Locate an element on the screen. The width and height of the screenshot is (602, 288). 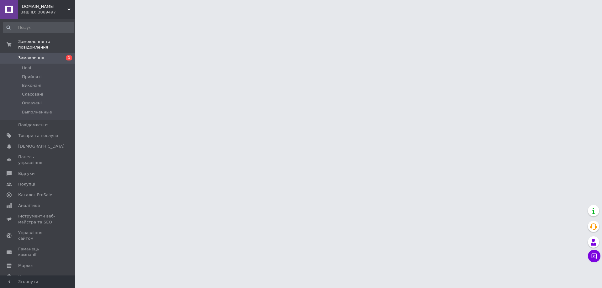
span: Оплачені is located at coordinates (32, 103).